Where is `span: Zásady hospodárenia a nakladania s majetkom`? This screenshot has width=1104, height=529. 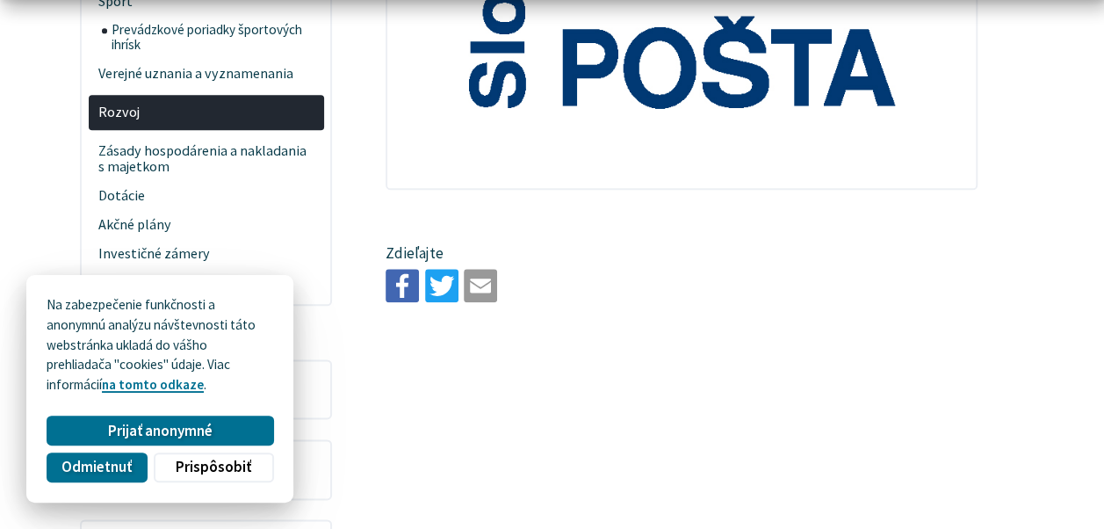
span: Zásady hospodárenia a nakladania s majetkom is located at coordinates (205, 159).